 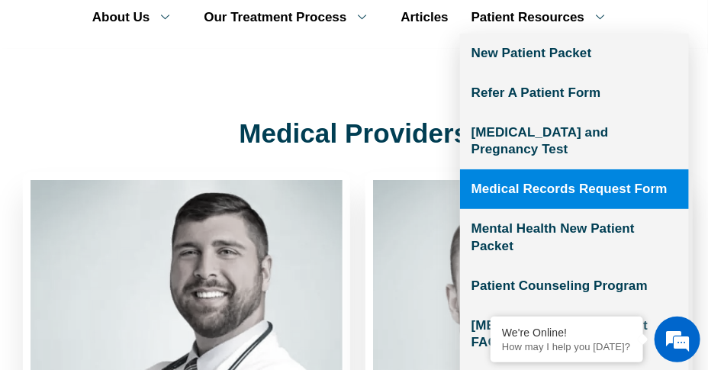 What do you see at coordinates (354, 133) in the screenshot?
I see `h2: Medical Providers` at bounding box center [354, 133].